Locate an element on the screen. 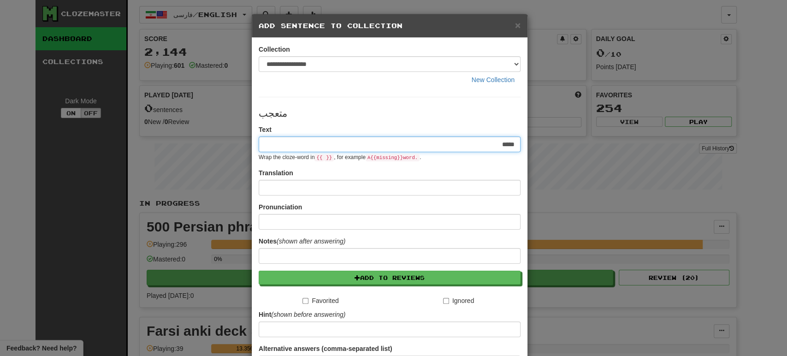 Image resolution: width=787 pixels, height=356 pixels. code: A {{ missing }} word. is located at coordinates (392, 158).